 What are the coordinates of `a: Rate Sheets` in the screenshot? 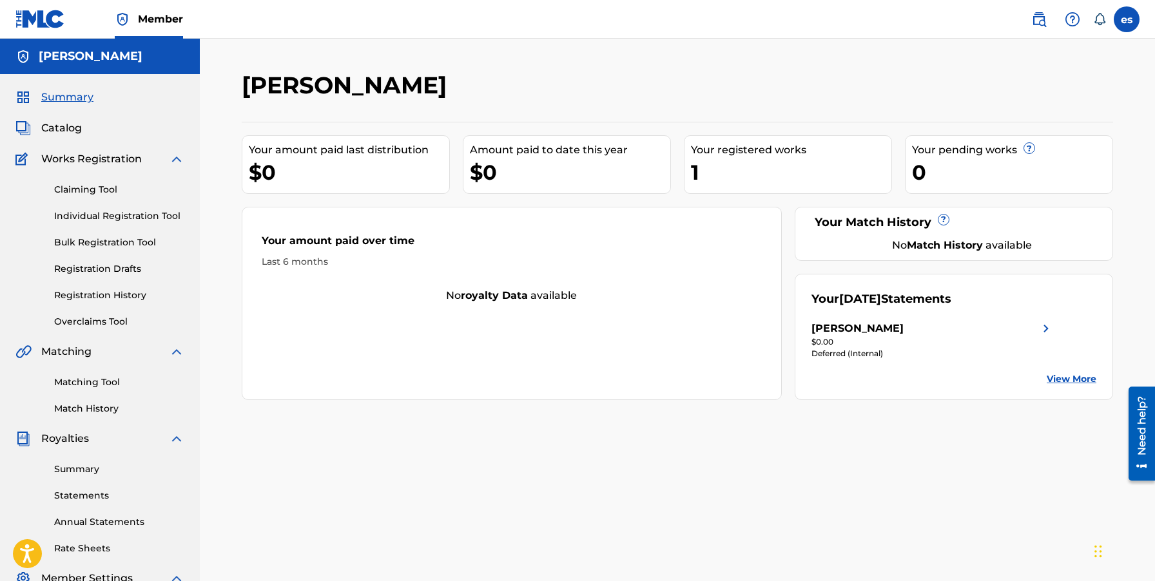 It's located at (119, 548).